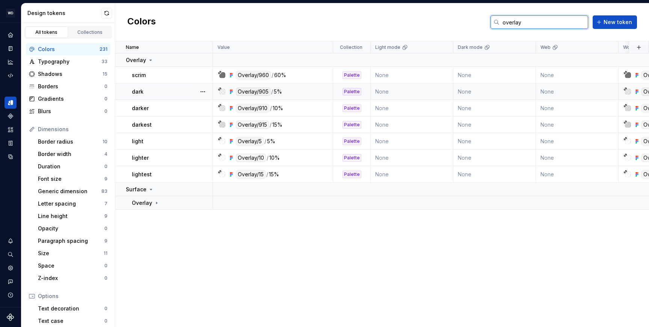  Describe the element at coordinates (68, 62) in the screenshot. I see `a: Typography33` at that location.